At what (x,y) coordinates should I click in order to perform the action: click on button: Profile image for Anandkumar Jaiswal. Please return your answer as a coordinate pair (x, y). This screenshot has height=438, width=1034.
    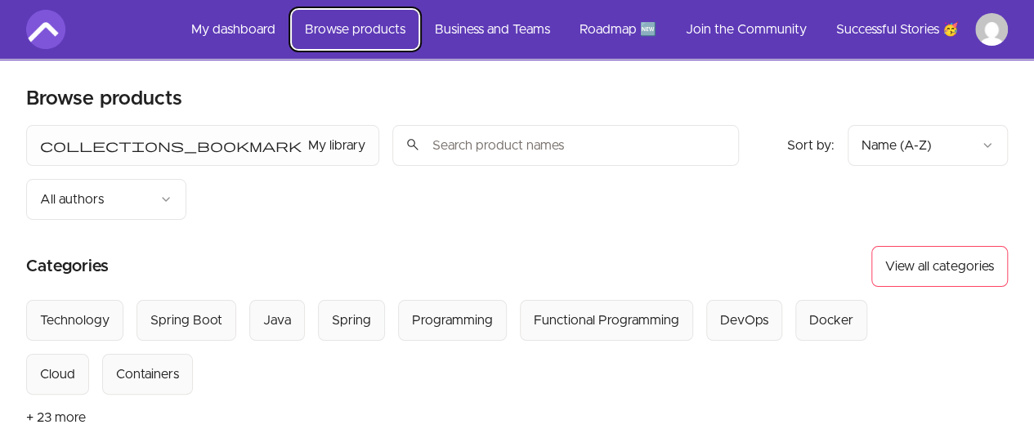
    Looking at the image, I should click on (991, 29).